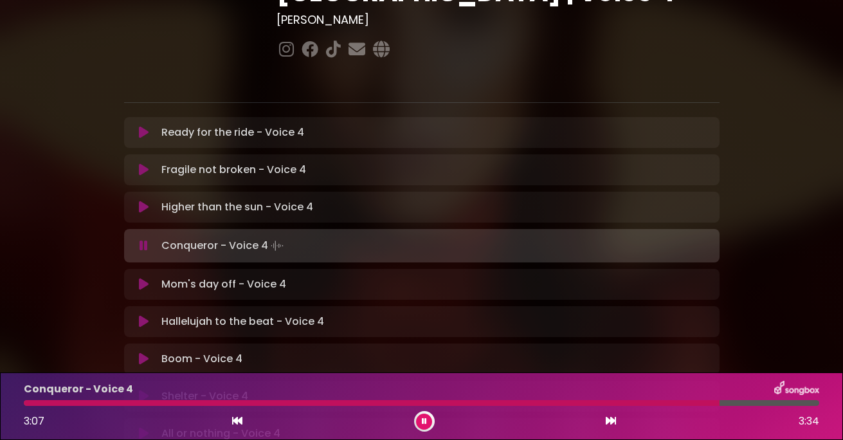 The height and width of the screenshot is (440, 843). Describe the element at coordinates (237, 207) in the screenshot. I see `p: Higher than the sun - Voice 4` at that location.